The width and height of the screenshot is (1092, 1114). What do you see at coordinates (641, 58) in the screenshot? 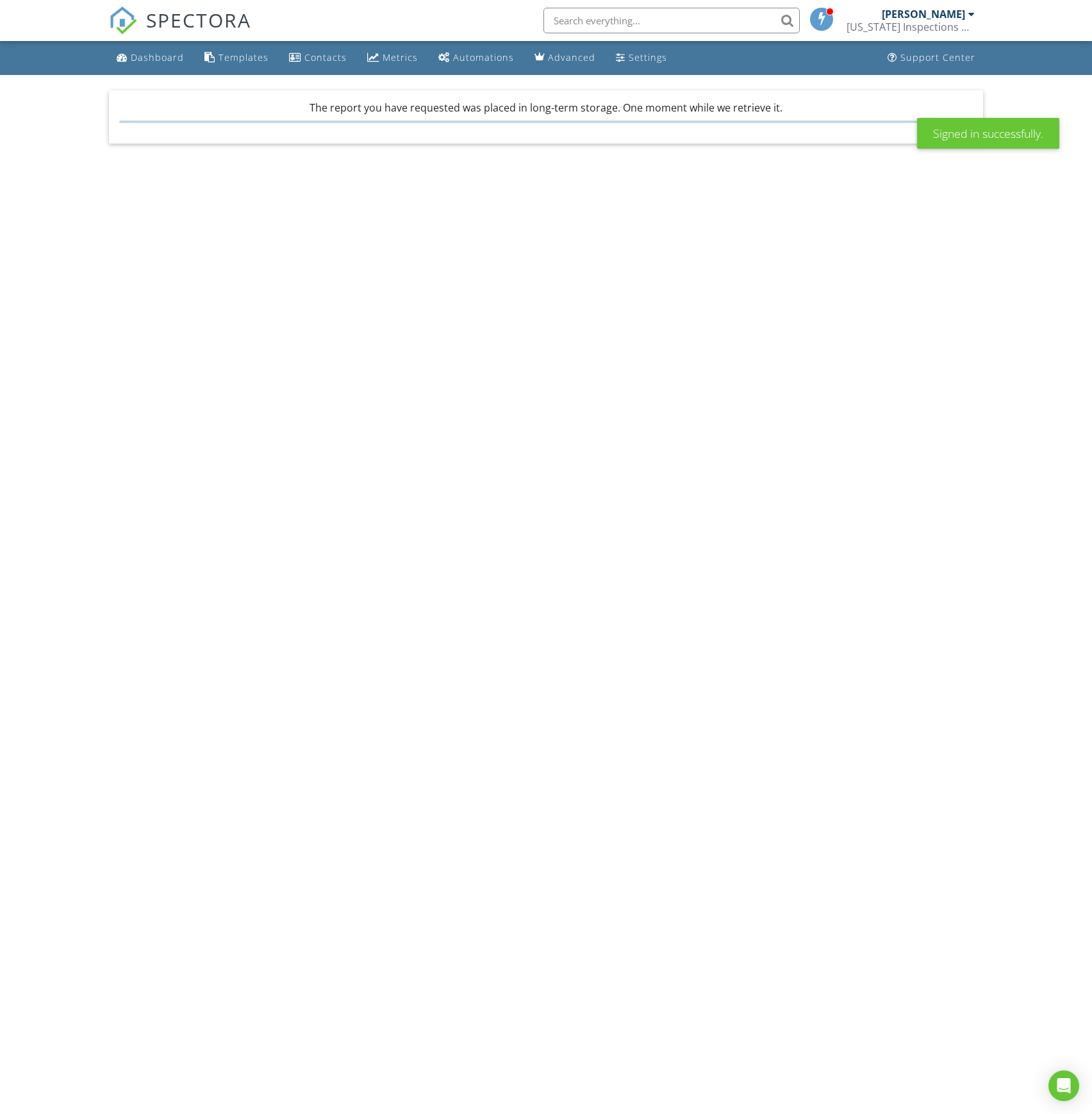
I see `a: Settings` at bounding box center [641, 58].